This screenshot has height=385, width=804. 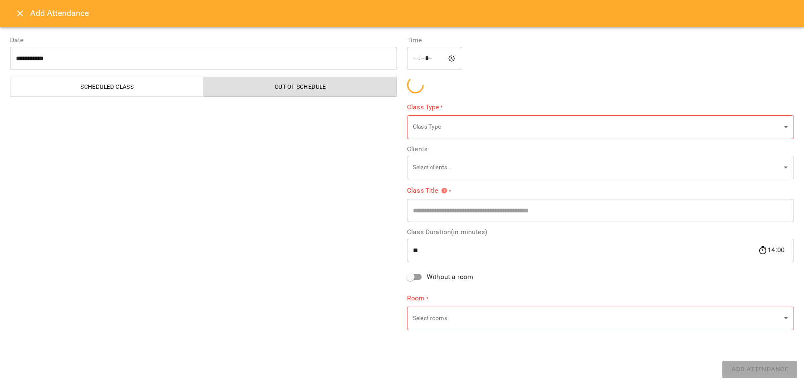 What do you see at coordinates (601, 107) in the screenshot?
I see `label: Class Type` at bounding box center [601, 107].